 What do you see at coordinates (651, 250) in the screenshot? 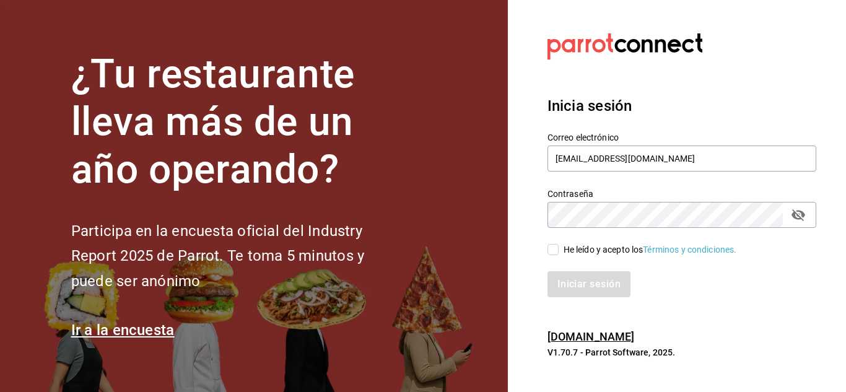
I see `div: He leído y acepto los` at bounding box center [651, 250].